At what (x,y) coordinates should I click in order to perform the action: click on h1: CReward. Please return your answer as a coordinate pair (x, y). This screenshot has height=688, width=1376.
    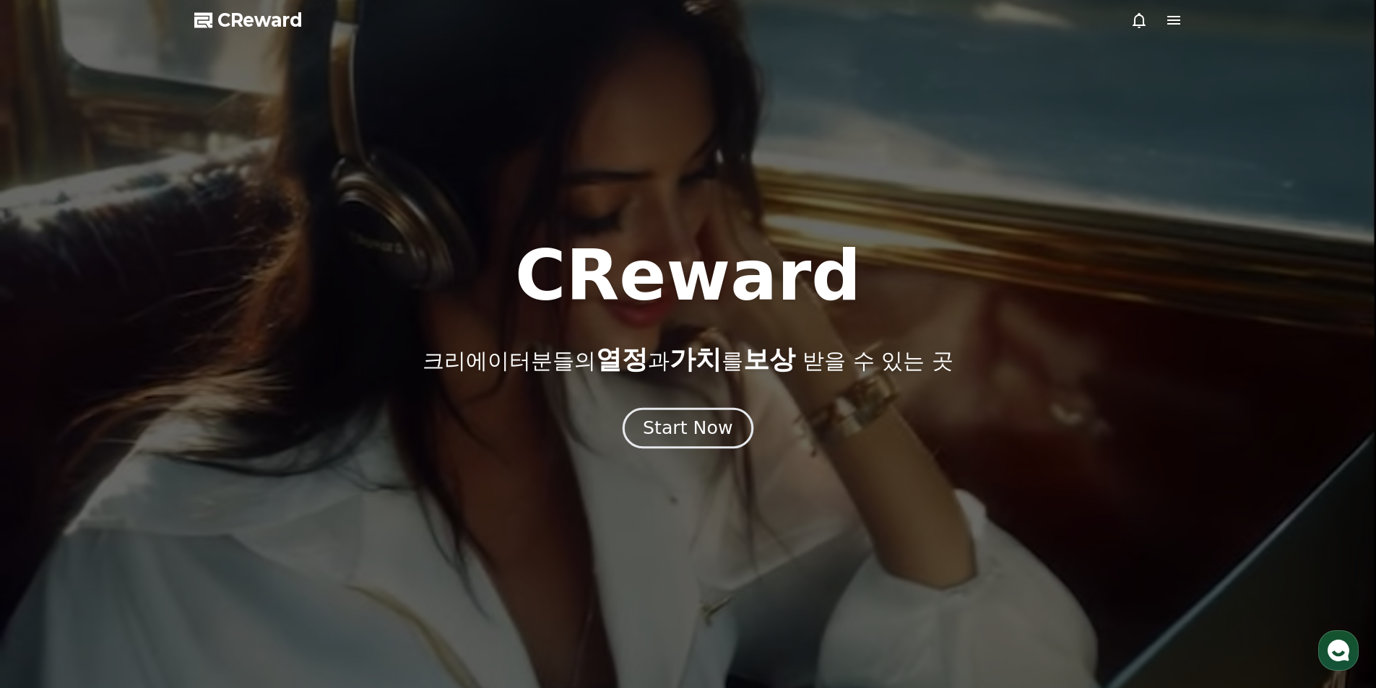
    Looking at the image, I should click on (688, 276).